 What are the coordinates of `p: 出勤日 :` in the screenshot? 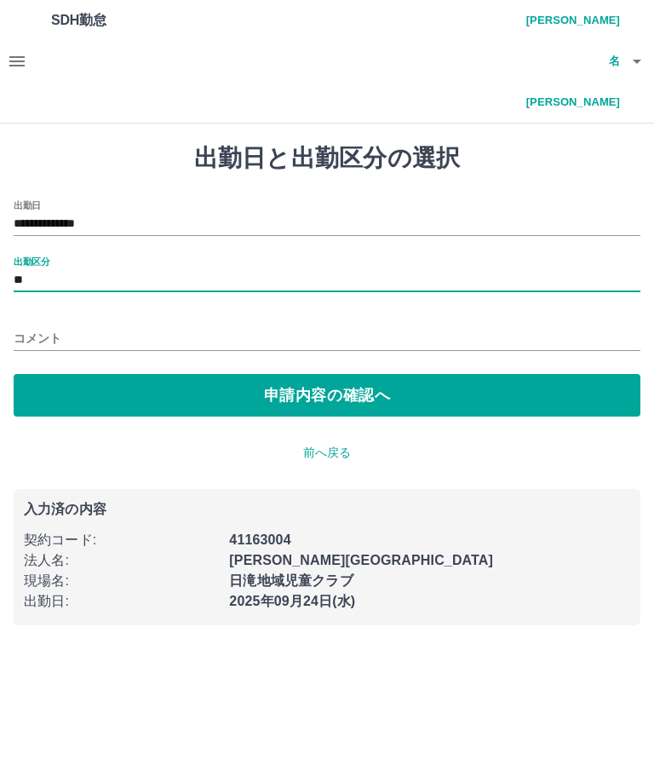 It's located at (121, 601).